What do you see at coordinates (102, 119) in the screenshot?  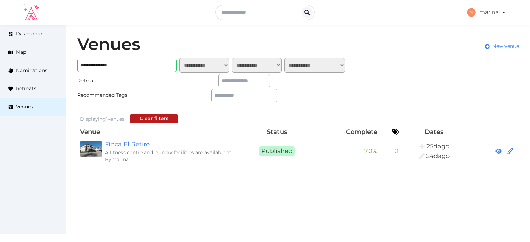 I see `div: Displaying venues` at bounding box center [102, 119].